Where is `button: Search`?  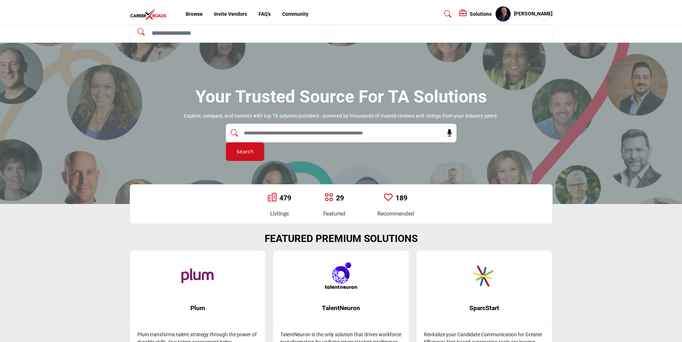 button: Search is located at coordinates (245, 152).